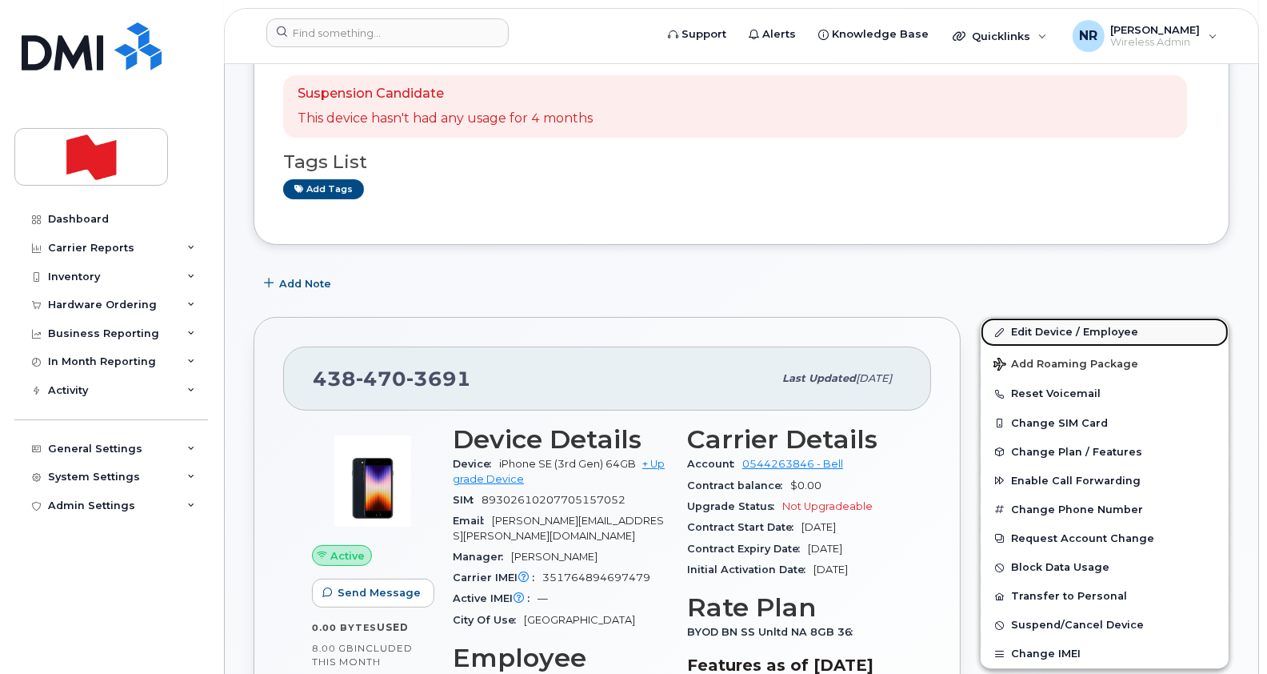 The image size is (1267, 674). What do you see at coordinates (393, 626) in the screenshot?
I see `span: used` at bounding box center [393, 626].